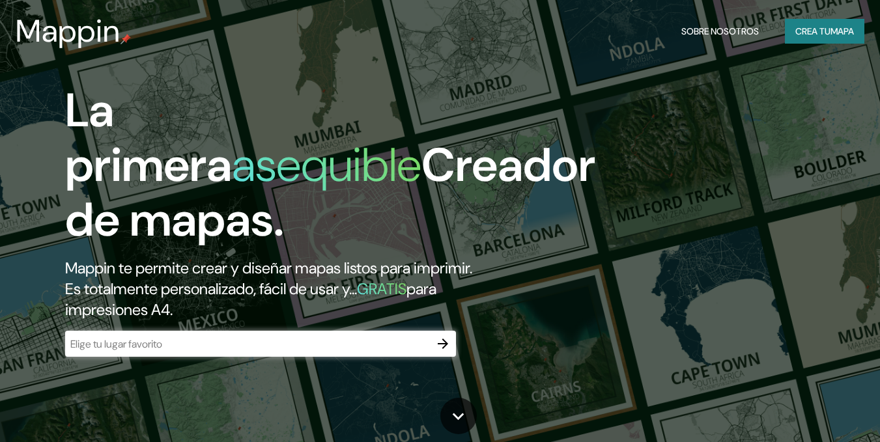 This screenshot has height=442, width=880. I want to click on button: Sobre nosotros, so click(720, 31).